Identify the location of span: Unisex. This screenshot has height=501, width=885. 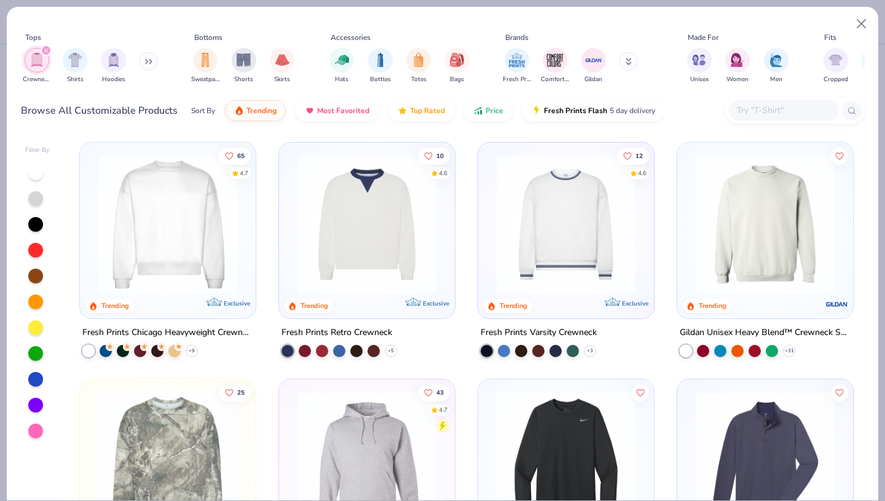
(700, 79).